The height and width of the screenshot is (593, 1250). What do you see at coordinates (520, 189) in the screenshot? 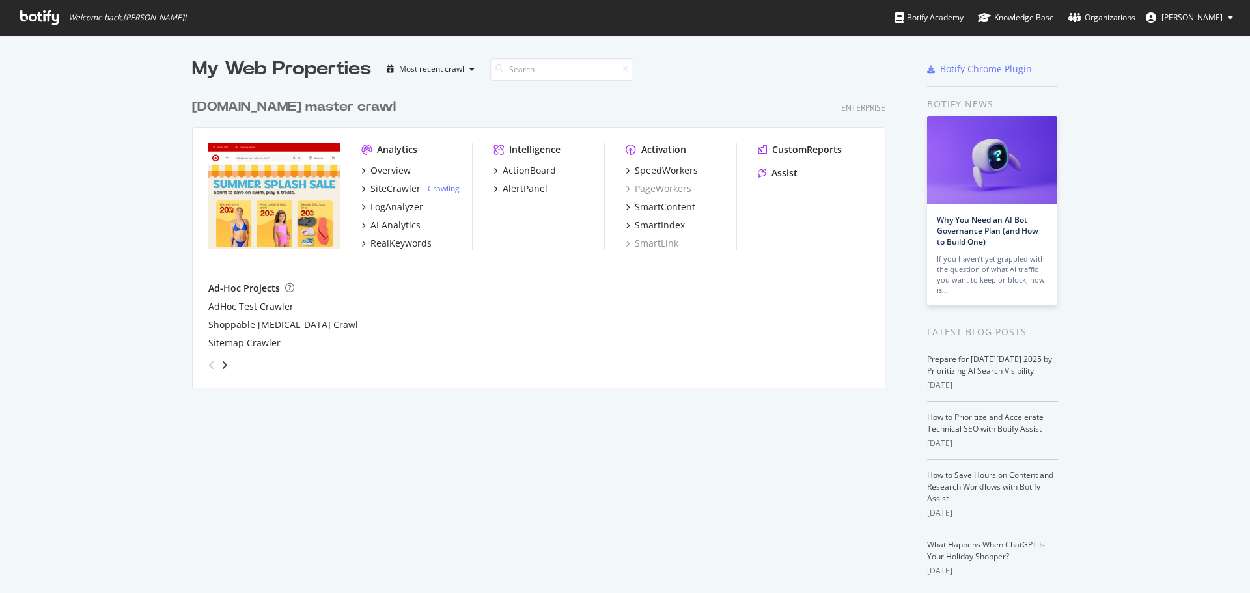
I see `a: AlertPanel` at bounding box center [520, 189].